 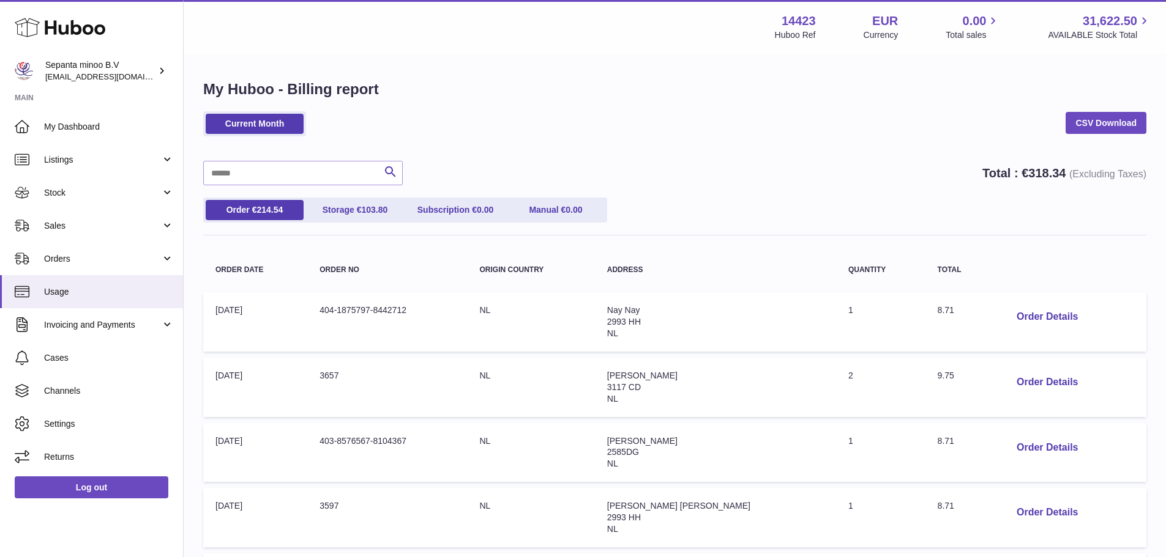 I want to click on span: Listings, so click(x=102, y=160).